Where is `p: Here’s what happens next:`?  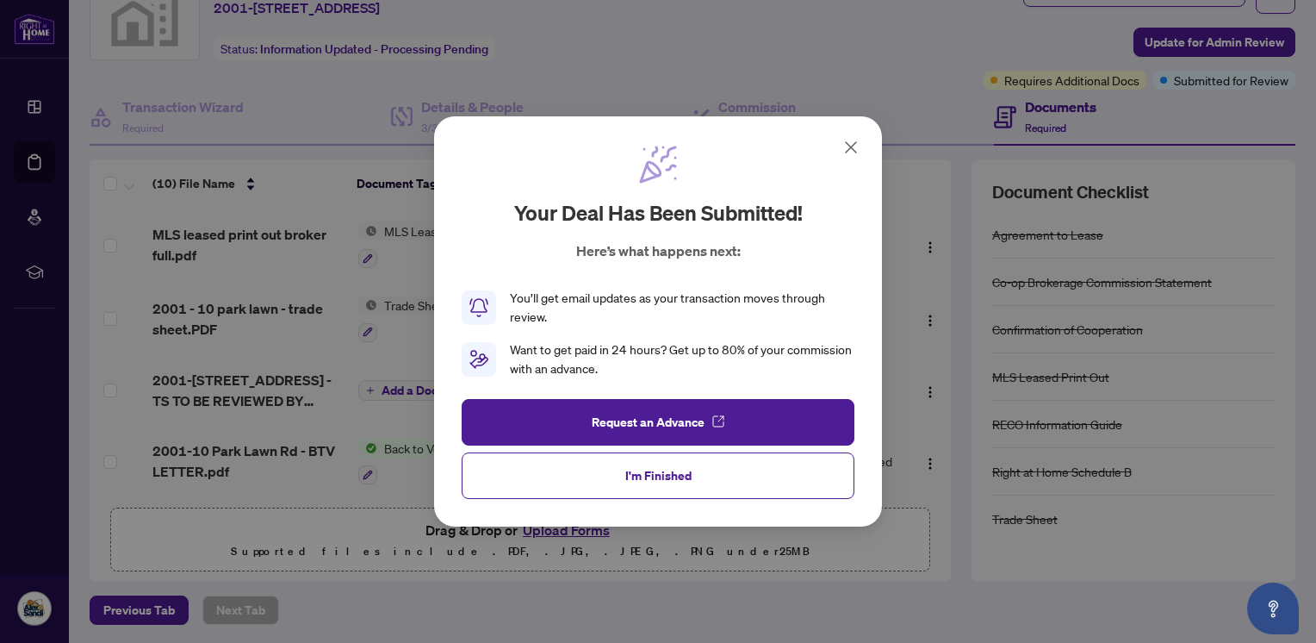
p: Here’s what happens next: is located at coordinates (658, 251).